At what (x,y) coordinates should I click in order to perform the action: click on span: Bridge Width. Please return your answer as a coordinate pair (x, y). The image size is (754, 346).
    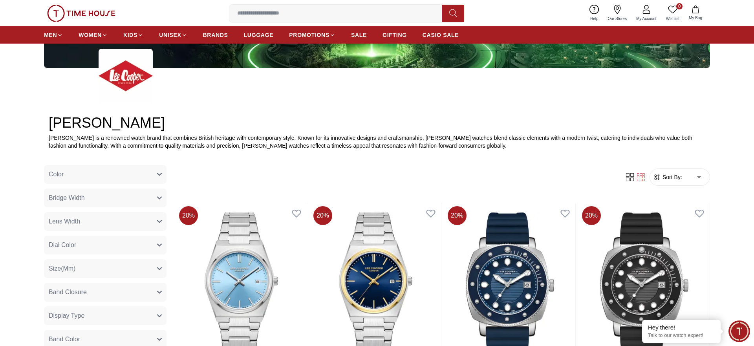
    Looking at the image, I should click on (67, 198).